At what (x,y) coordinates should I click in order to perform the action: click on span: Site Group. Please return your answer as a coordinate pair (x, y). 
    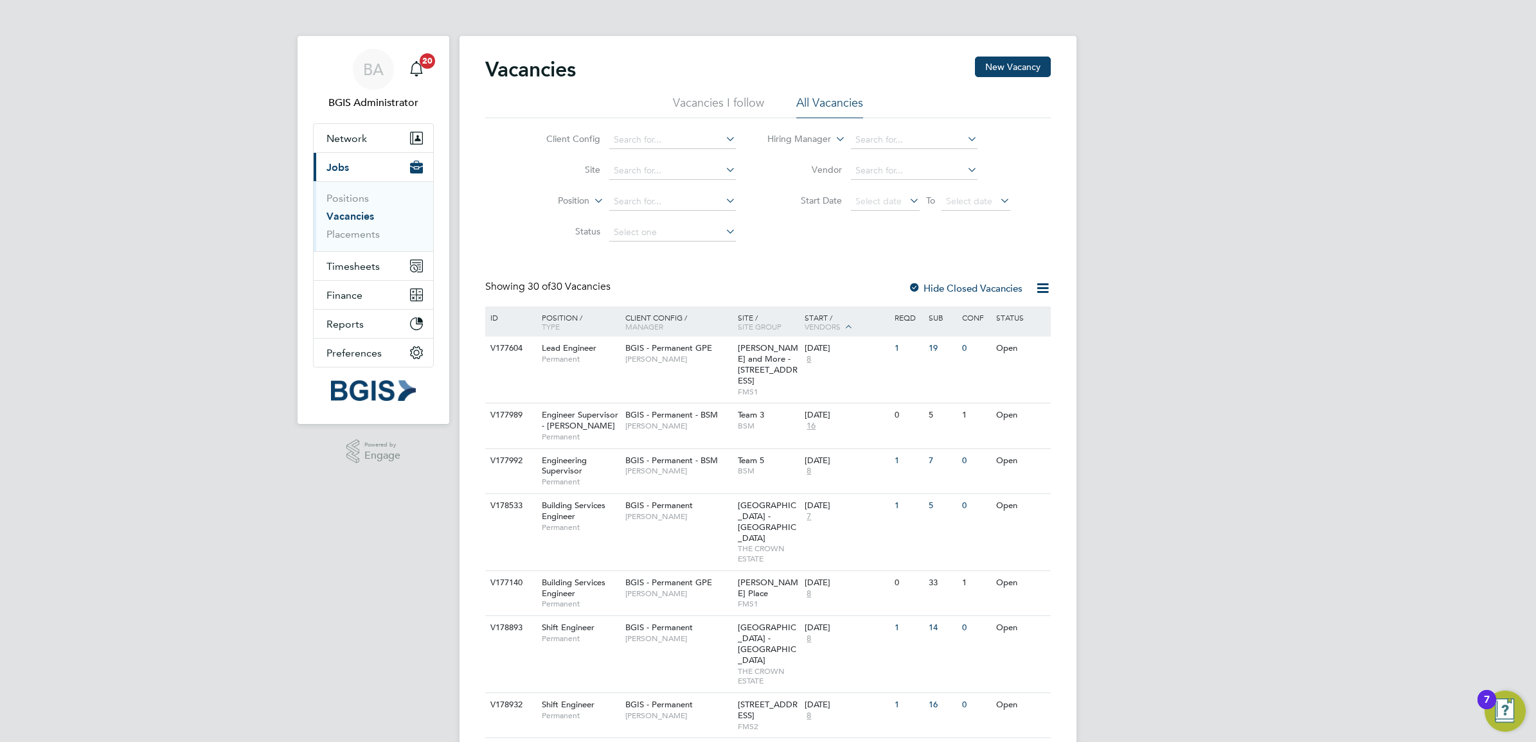
    Looking at the image, I should click on (760, 326).